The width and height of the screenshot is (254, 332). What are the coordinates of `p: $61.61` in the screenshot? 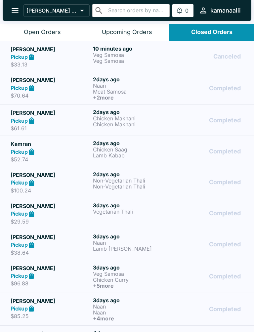 It's located at (50, 128).